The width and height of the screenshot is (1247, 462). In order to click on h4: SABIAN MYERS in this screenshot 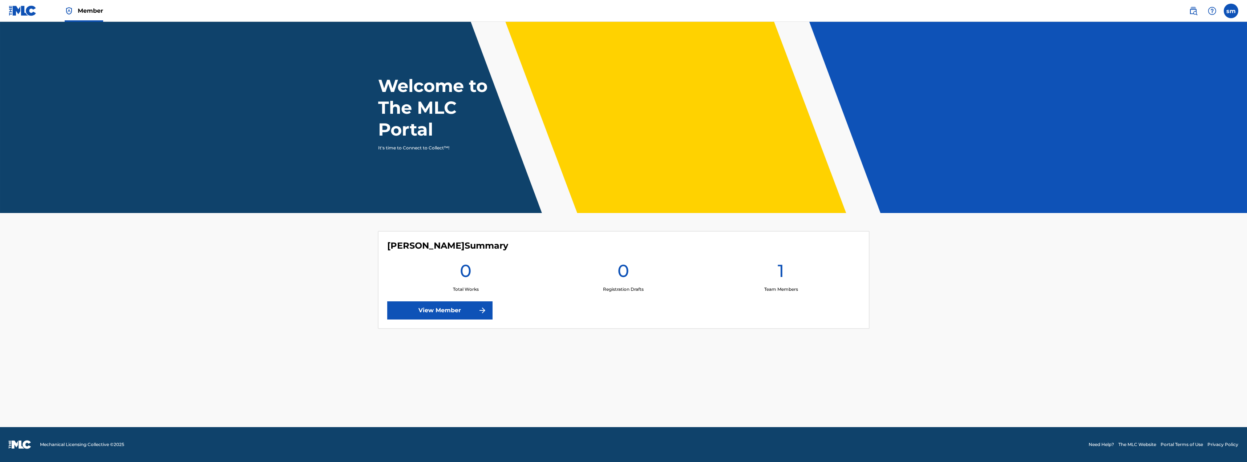, I will do `click(447, 245)`.